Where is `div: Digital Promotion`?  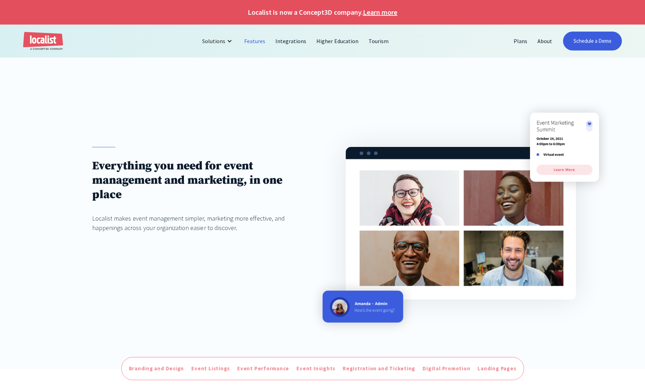 div: Digital Promotion is located at coordinates (447, 368).